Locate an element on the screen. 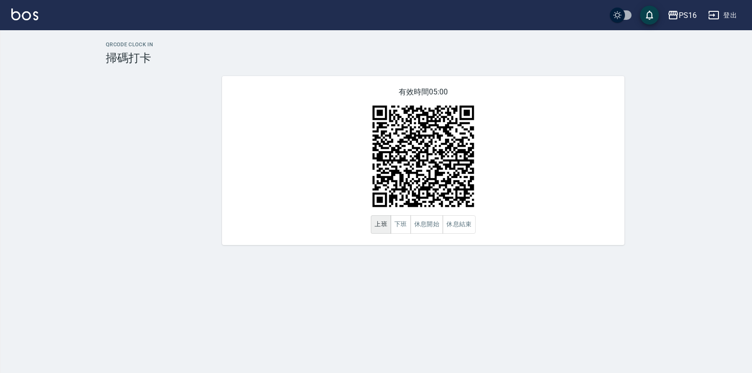  div: 有效時間 05:00 is located at coordinates (423, 161).